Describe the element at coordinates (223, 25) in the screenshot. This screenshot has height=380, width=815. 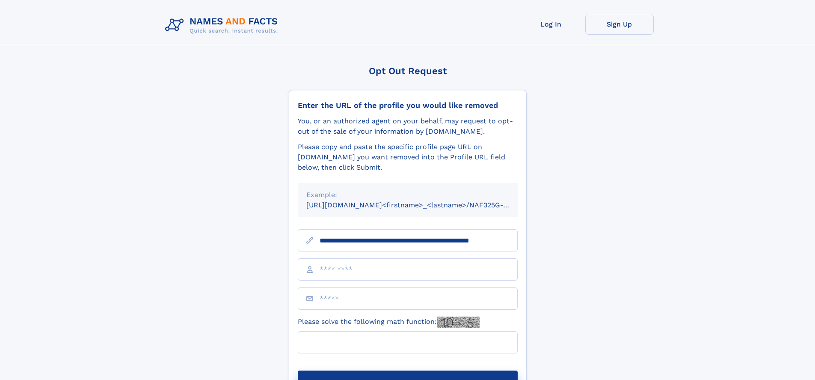
I see `img: Logo Names and Facts` at that location.